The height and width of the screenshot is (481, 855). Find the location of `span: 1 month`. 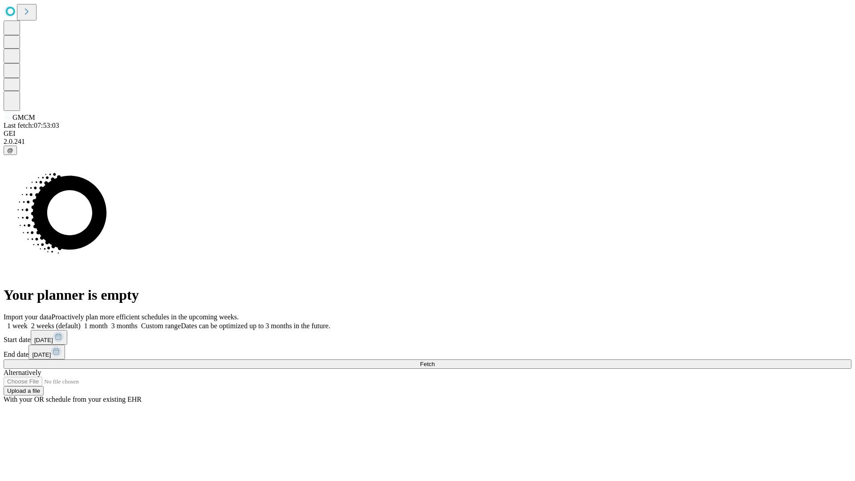

span: 1 month is located at coordinates (96, 325).